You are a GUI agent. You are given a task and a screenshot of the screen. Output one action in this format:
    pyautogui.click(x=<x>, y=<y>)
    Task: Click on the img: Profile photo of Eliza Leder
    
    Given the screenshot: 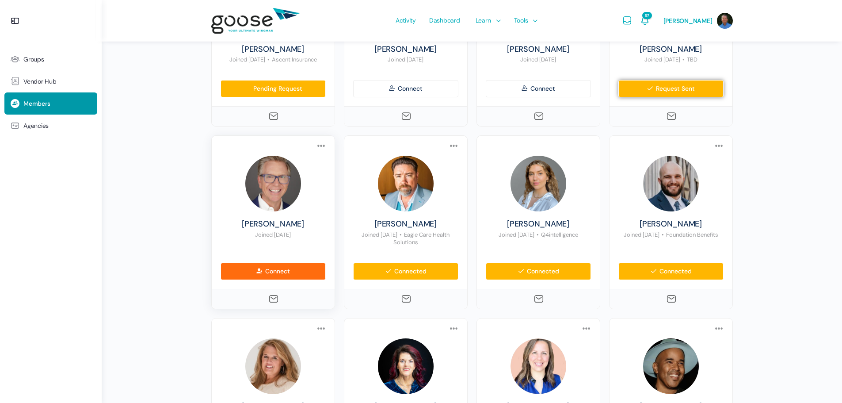 What is the action you would take?
    pyautogui.click(x=538, y=183)
    